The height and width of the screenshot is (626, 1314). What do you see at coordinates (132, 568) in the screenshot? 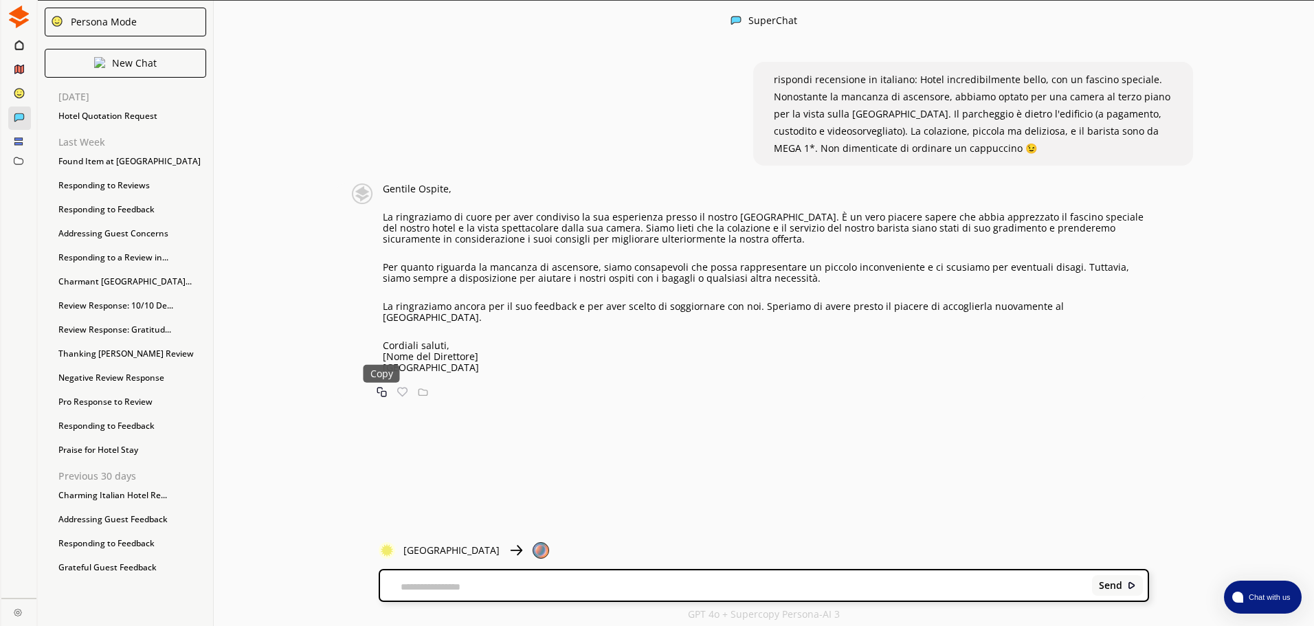
I see `div: Grateful Guest Feedback` at bounding box center [132, 568].